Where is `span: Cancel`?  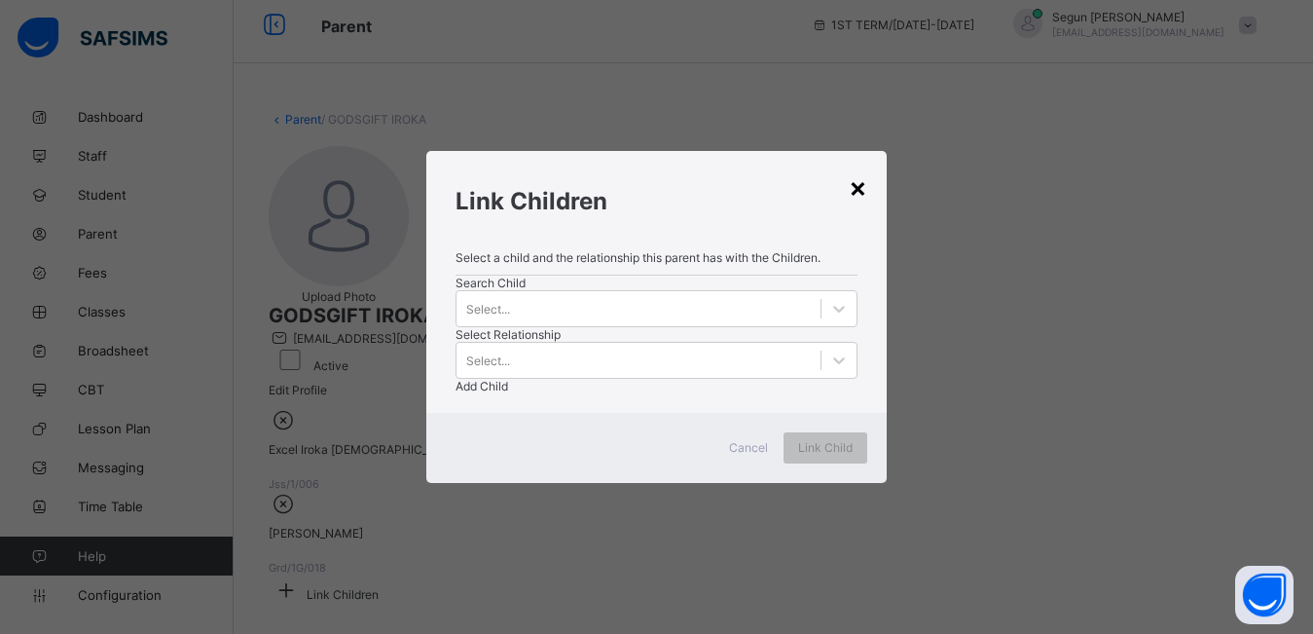
span: Cancel is located at coordinates (749, 447).